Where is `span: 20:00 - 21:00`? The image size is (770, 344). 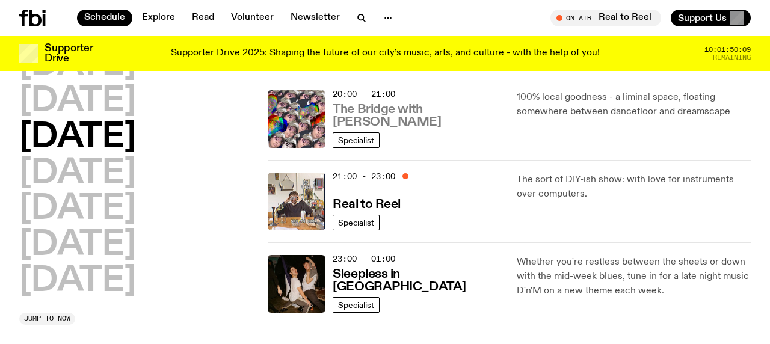
span: 20:00 - 21:00 is located at coordinates (364, 94).